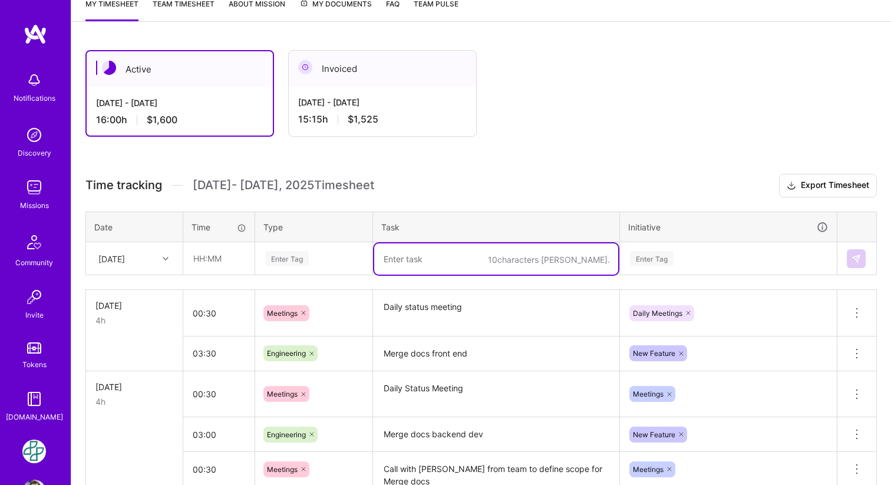 The image size is (891, 485). What do you see at coordinates (34, 451) in the screenshot?
I see `img: Counter Health: Team for Counter Health` at bounding box center [34, 451].